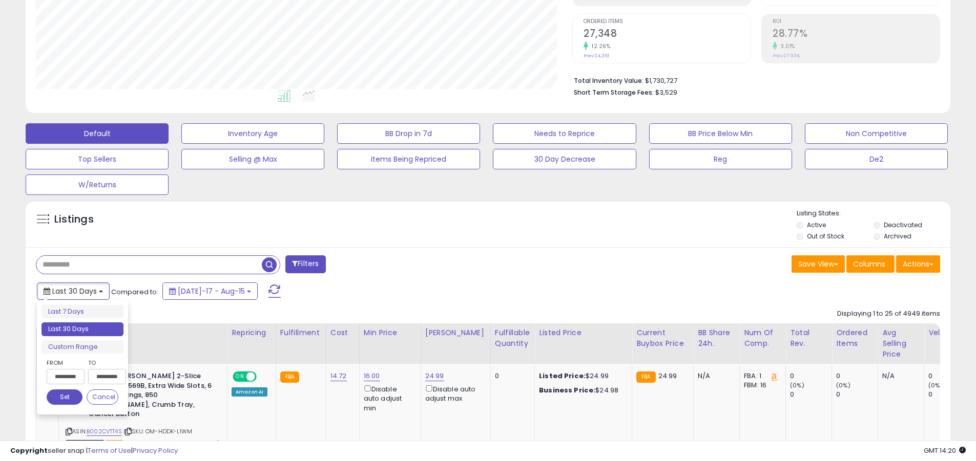  I want to click on div: Fulfillable Quantity, so click(512, 339).